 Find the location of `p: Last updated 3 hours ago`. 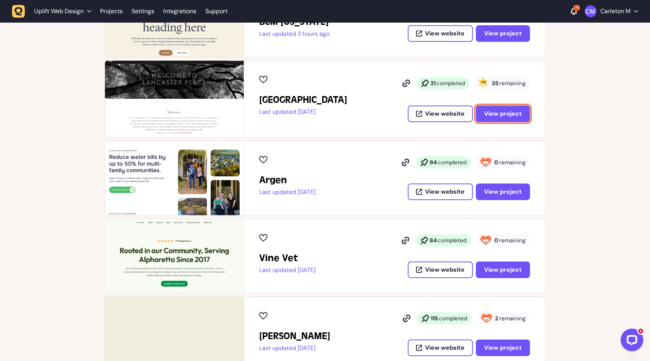

p: Last updated 3 hours ago is located at coordinates (294, 34).